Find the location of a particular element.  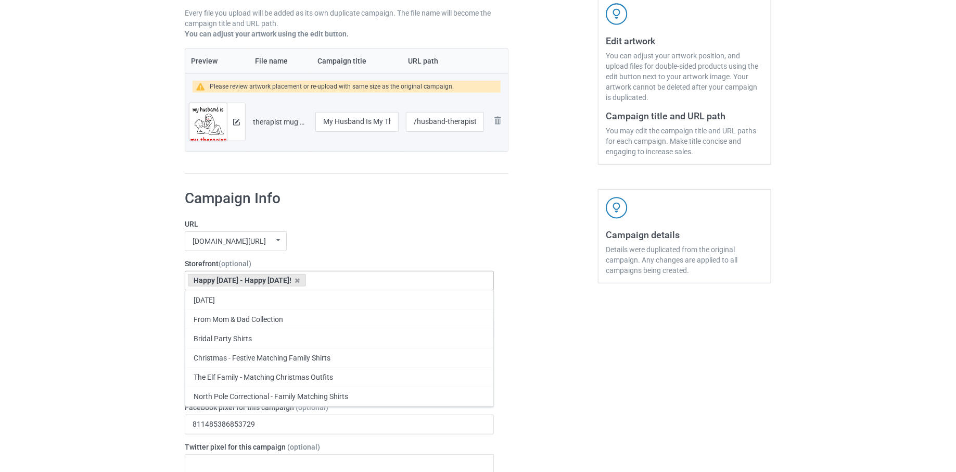

label: Facebook pixel for this campaign is located at coordinates (339, 407).